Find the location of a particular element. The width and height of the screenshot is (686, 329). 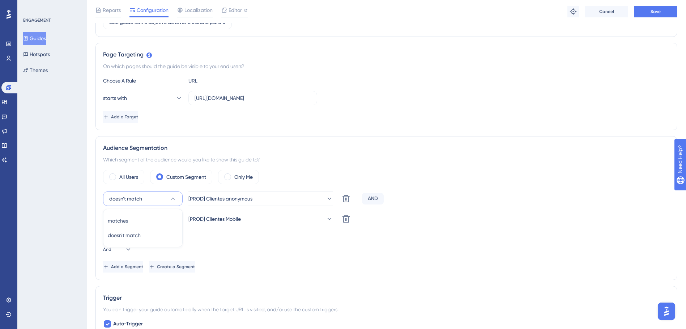

span: And is located at coordinates (107, 249).